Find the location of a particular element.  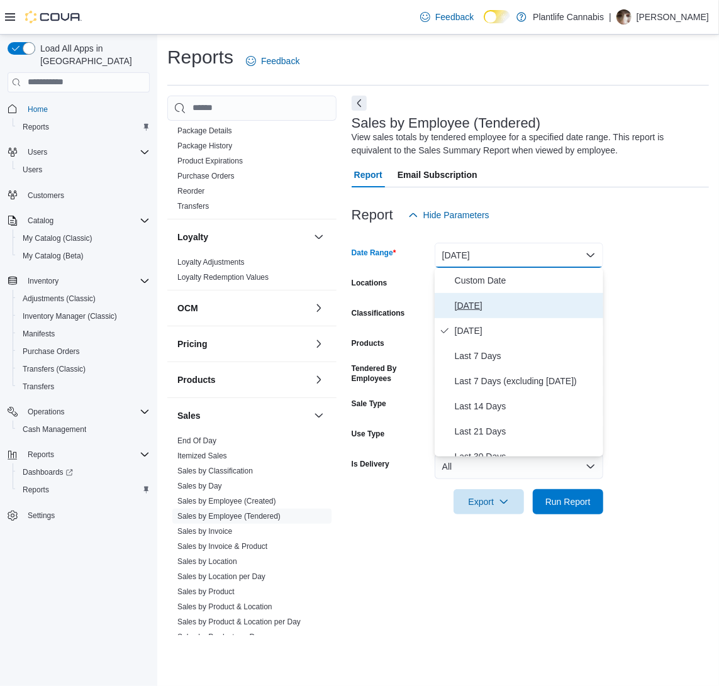

span: Email Subscription is located at coordinates (437, 175).